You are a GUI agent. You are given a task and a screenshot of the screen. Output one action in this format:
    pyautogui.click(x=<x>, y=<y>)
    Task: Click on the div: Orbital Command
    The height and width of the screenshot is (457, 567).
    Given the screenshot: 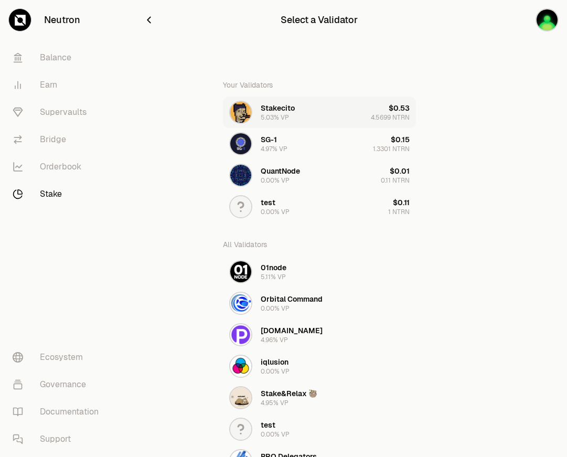 What is the action you would take?
    pyautogui.click(x=292, y=299)
    